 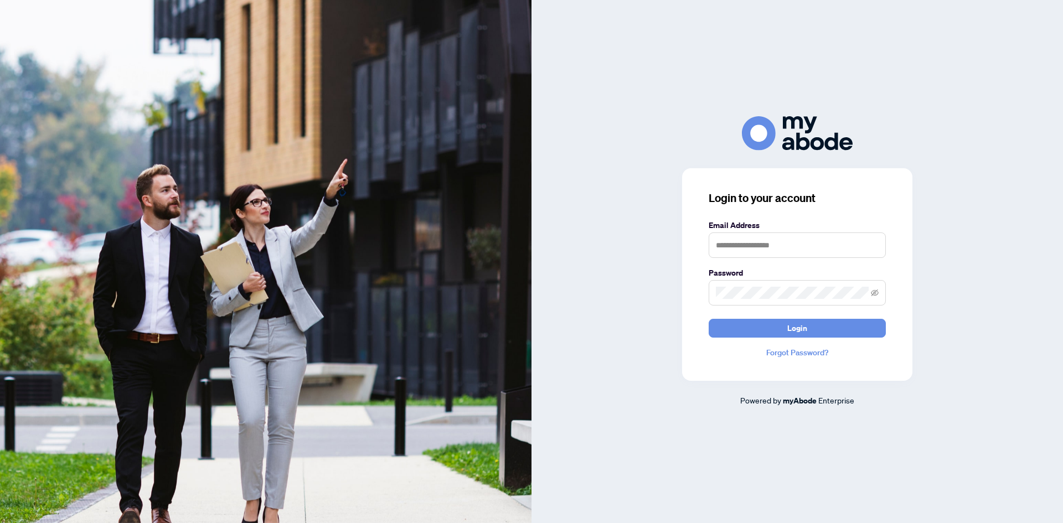 What do you see at coordinates (797, 198) in the screenshot?
I see `h3: Login to your account` at bounding box center [797, 198].